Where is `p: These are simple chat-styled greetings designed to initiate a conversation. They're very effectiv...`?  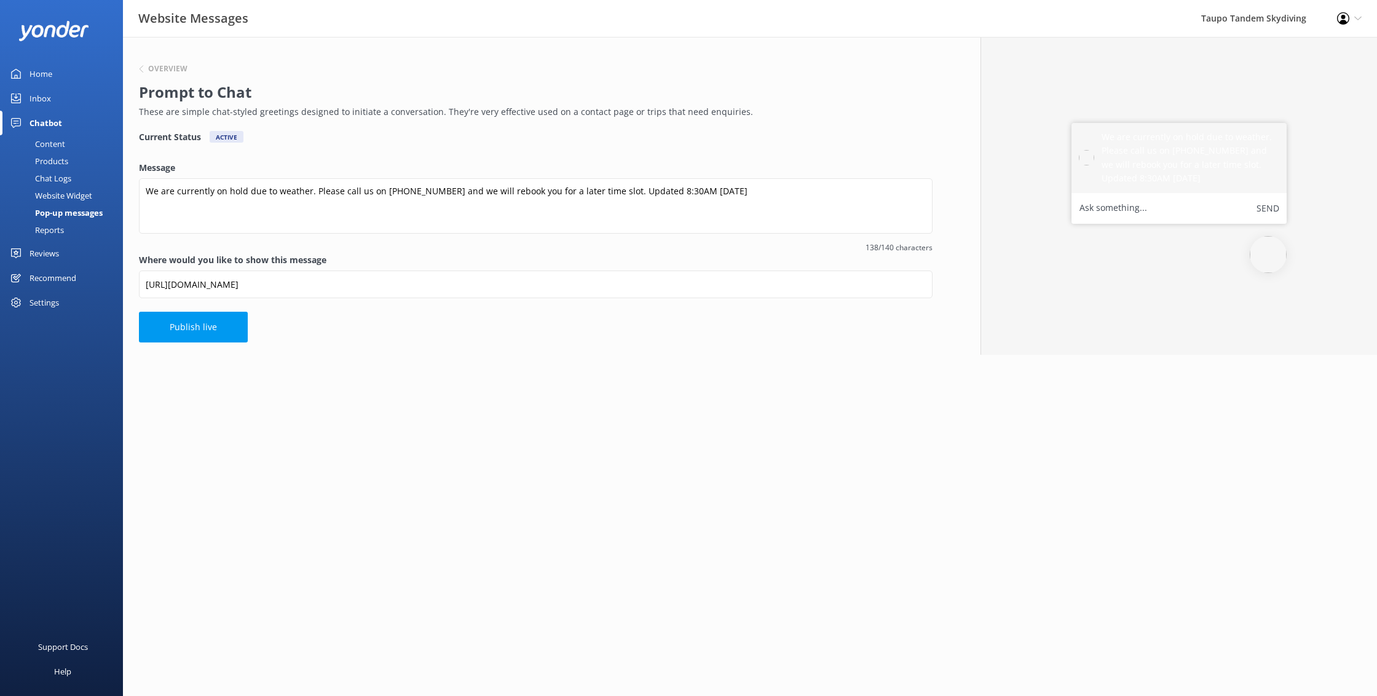 p: These are simple chat-styled greetings designed to initiate a conversation. They're very effectiv... is located at coordinates (532, 112).